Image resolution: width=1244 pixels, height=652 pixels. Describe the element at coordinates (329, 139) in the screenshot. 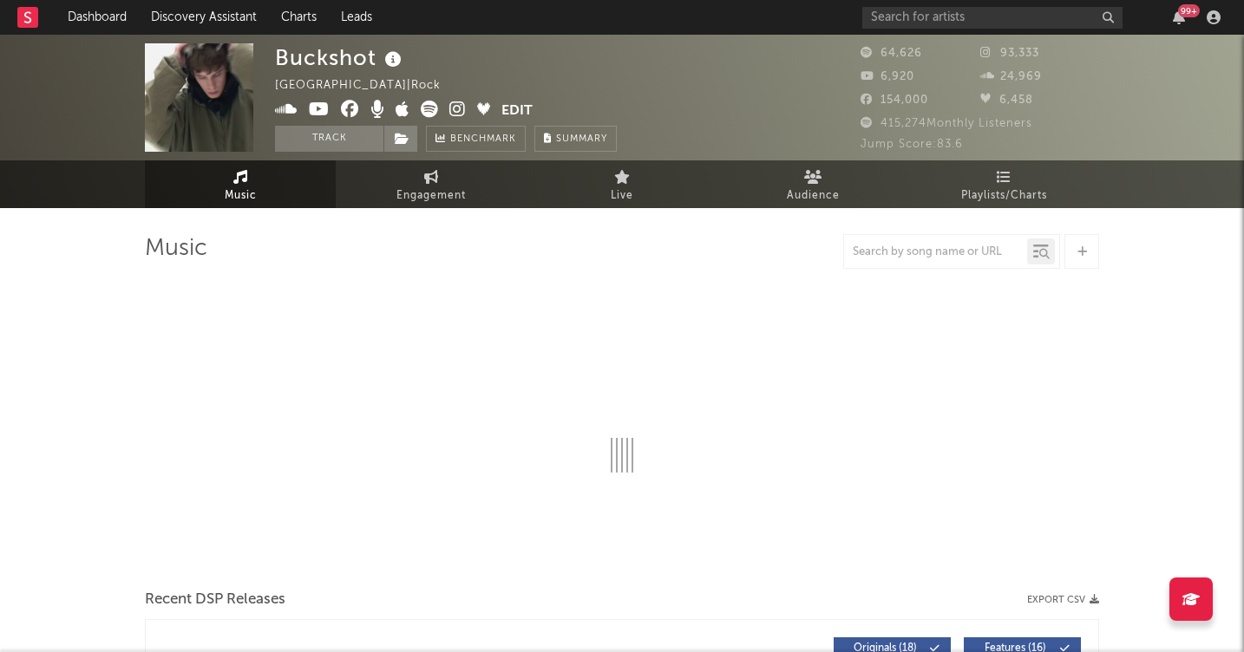

I see `button: Track` at that location.